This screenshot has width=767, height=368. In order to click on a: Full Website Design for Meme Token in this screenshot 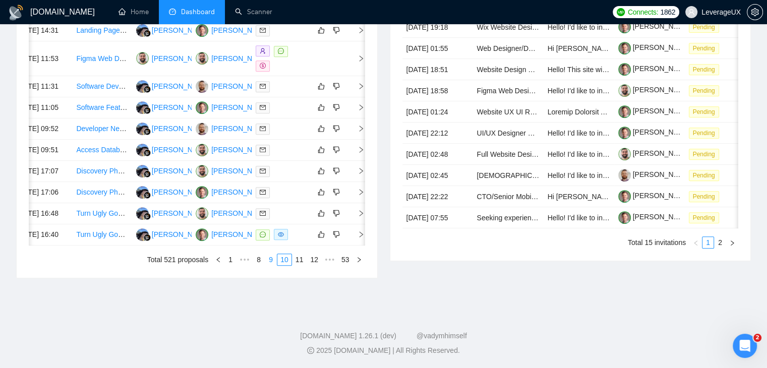, I will do `click(535, 154)`.